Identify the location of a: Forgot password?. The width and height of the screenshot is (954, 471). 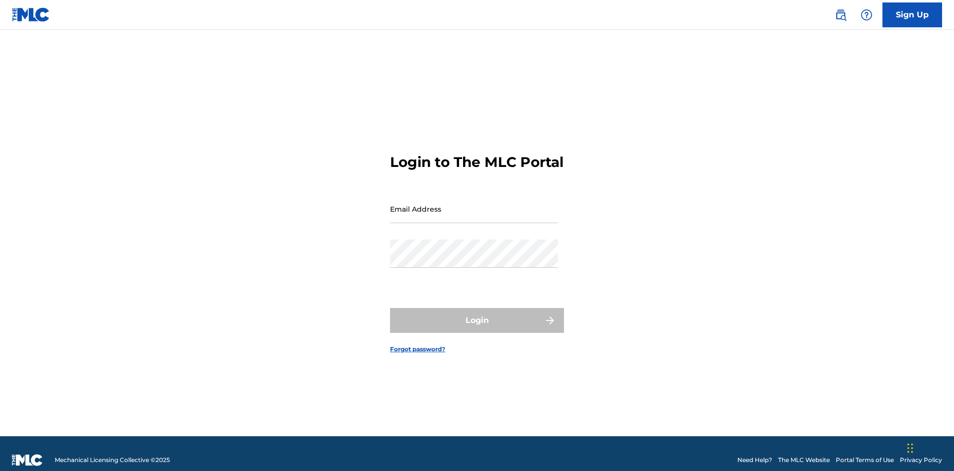
(418, 349).